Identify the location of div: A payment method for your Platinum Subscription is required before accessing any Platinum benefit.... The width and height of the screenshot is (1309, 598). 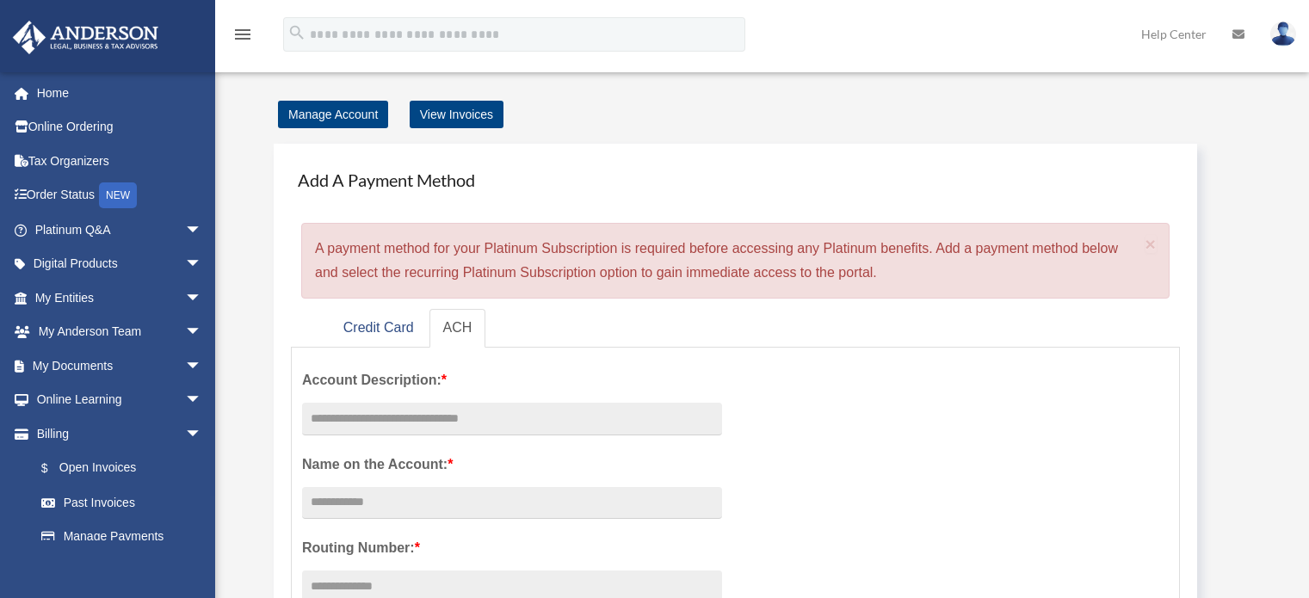
(735, 261).